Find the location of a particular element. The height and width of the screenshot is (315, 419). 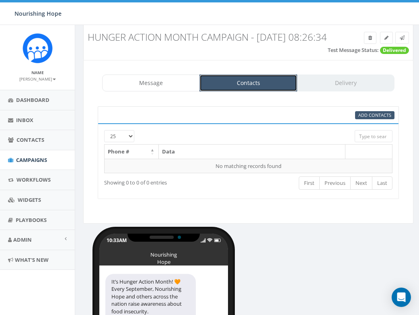

div: Hello! Please Log In is located at coordinates (60, 39).